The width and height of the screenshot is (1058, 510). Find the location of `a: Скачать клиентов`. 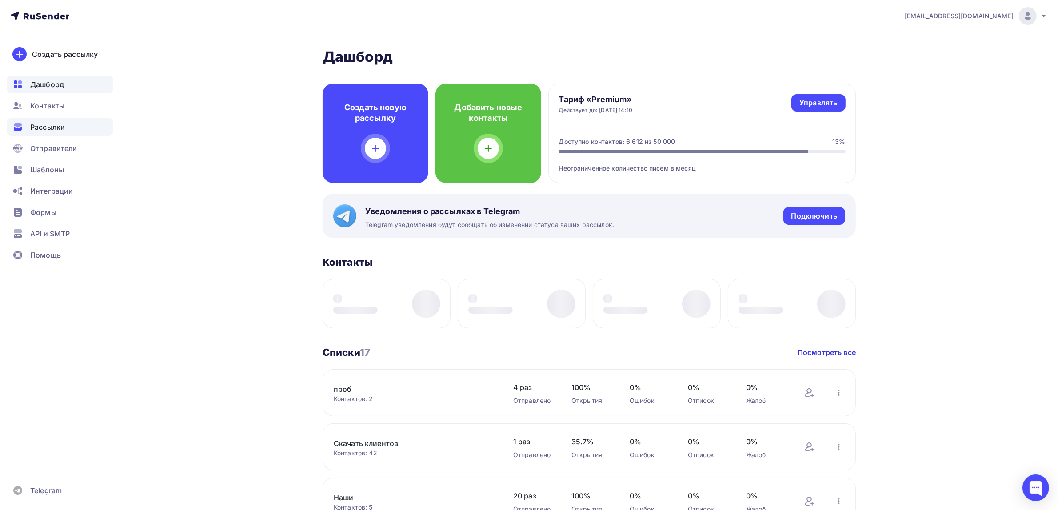

a: Скачать клиентов is located at coordinates (409, 443).